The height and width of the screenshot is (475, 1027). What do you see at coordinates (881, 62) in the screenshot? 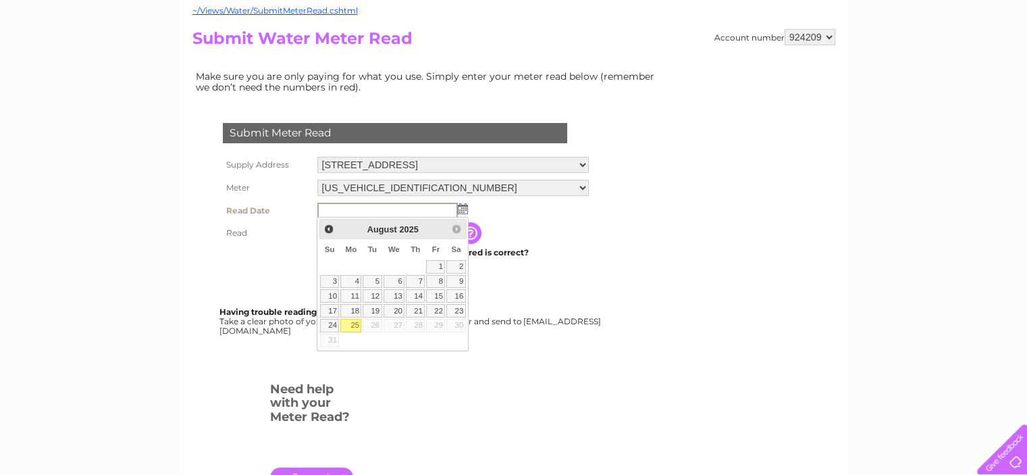
I see `a: Telecoms` at bounding box center [881, 62].